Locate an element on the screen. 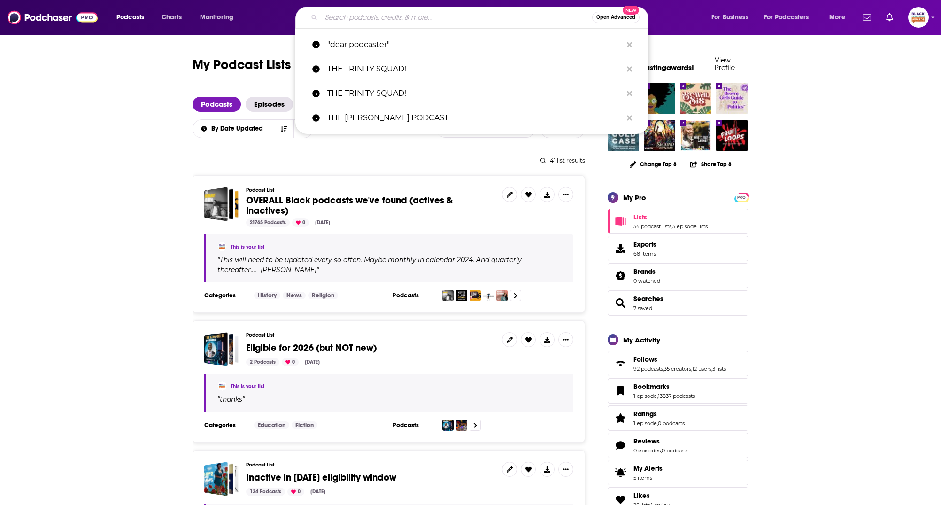  a: 13837 podcasts is located at coordinates (676, 396).